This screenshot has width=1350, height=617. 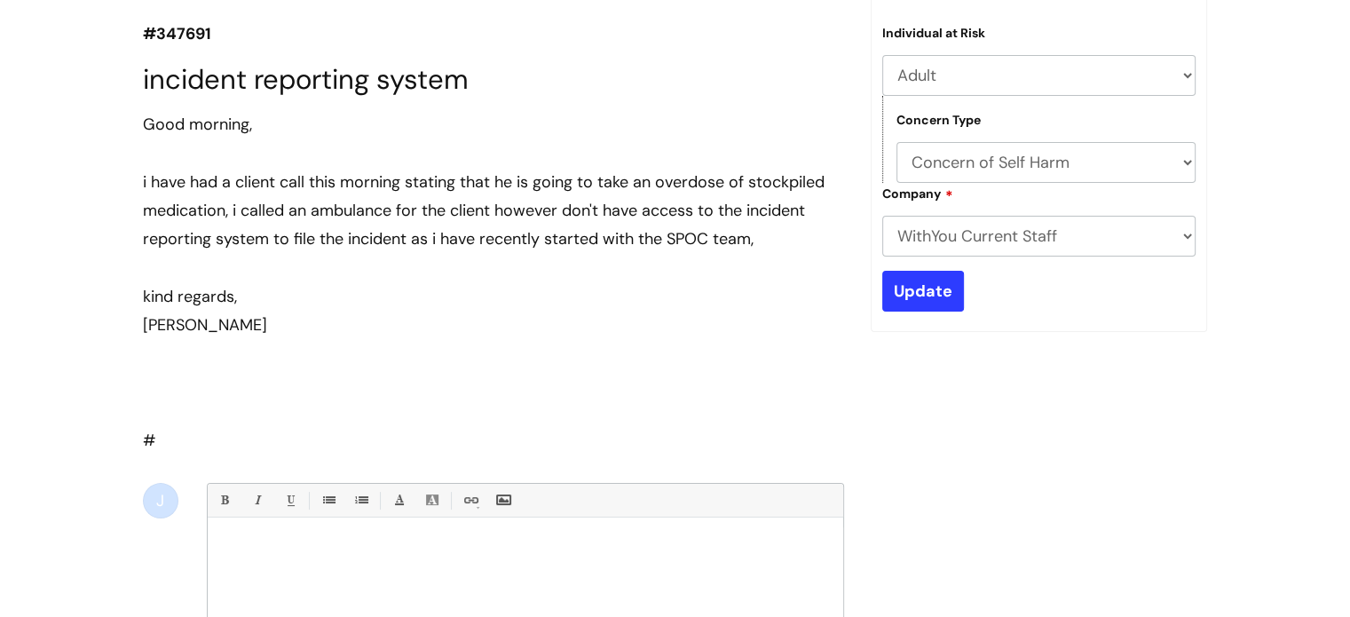 I want to click on a: Back Color, so click(x=431, y=500).